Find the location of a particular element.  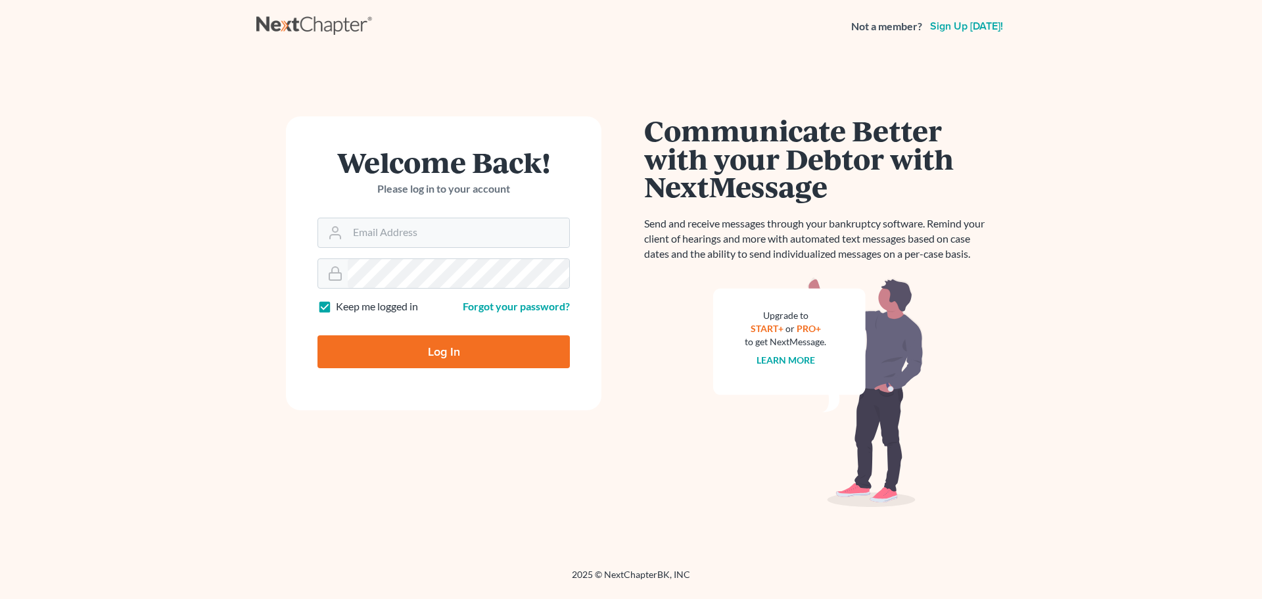

div: 2025 © NextChapterBK, INC is located at coordinates (631, 580).